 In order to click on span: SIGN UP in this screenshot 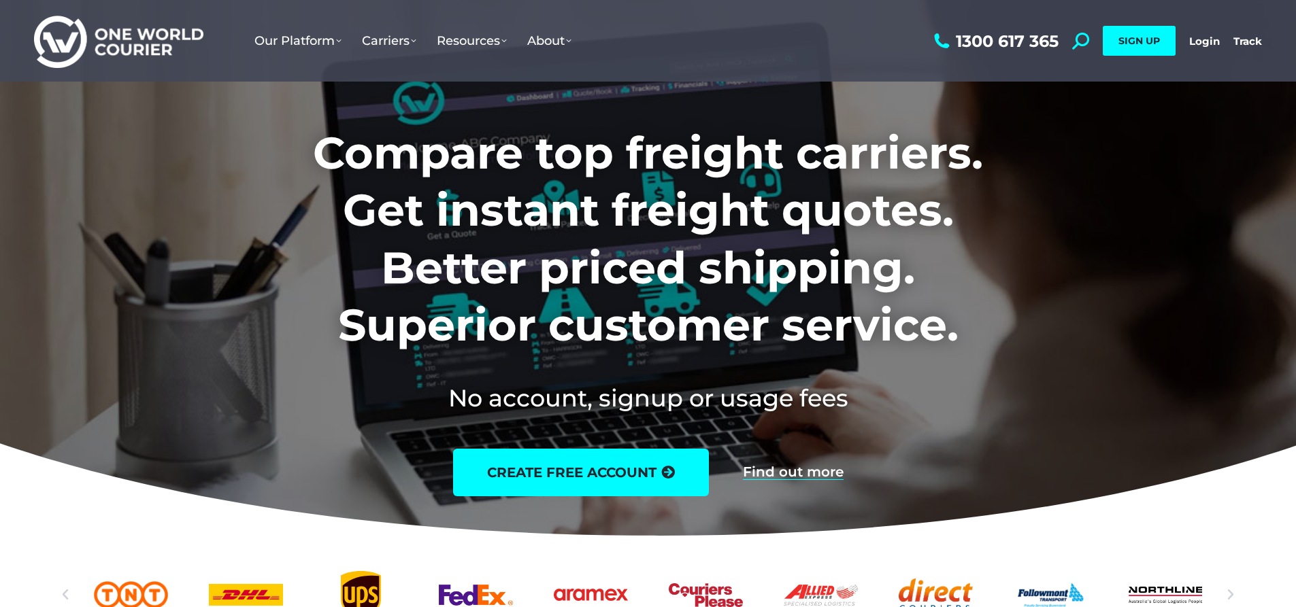, I will do `click(1139, 41)`.